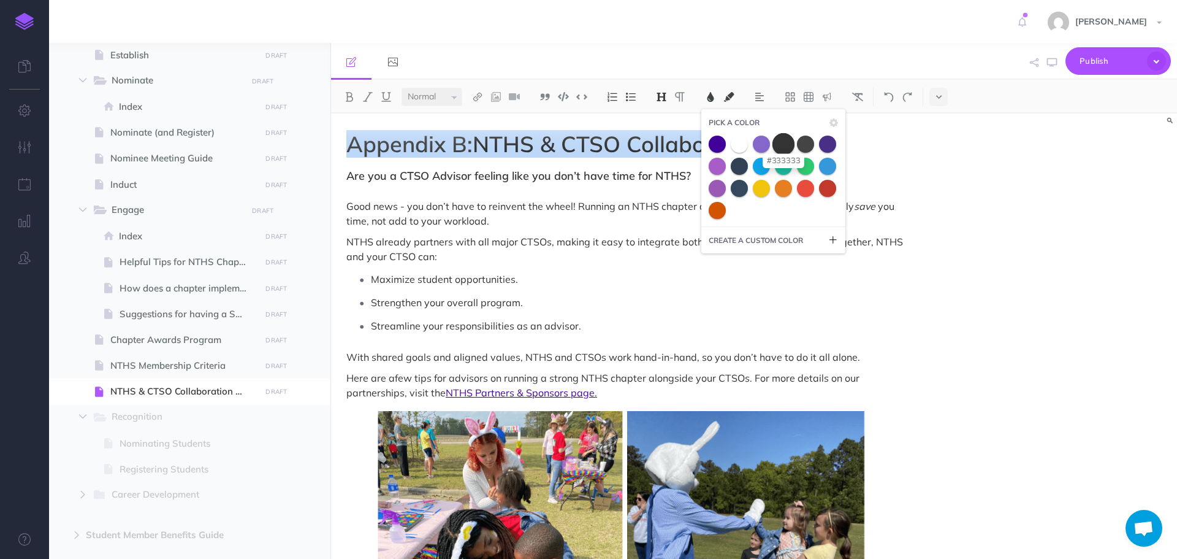 Image resolution: width=1177 pixels, height=559 pixels. What do you see at coordinates (520, 392) in the screenshot?
I see `a: NTHS Partners & Sponsors page` at bounding box center [520, 392].